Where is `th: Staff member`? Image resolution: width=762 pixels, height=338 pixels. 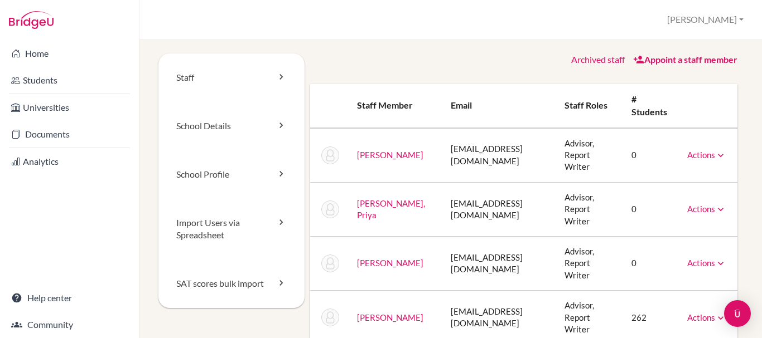
th: Staff member is located at coordinates (395, 106).